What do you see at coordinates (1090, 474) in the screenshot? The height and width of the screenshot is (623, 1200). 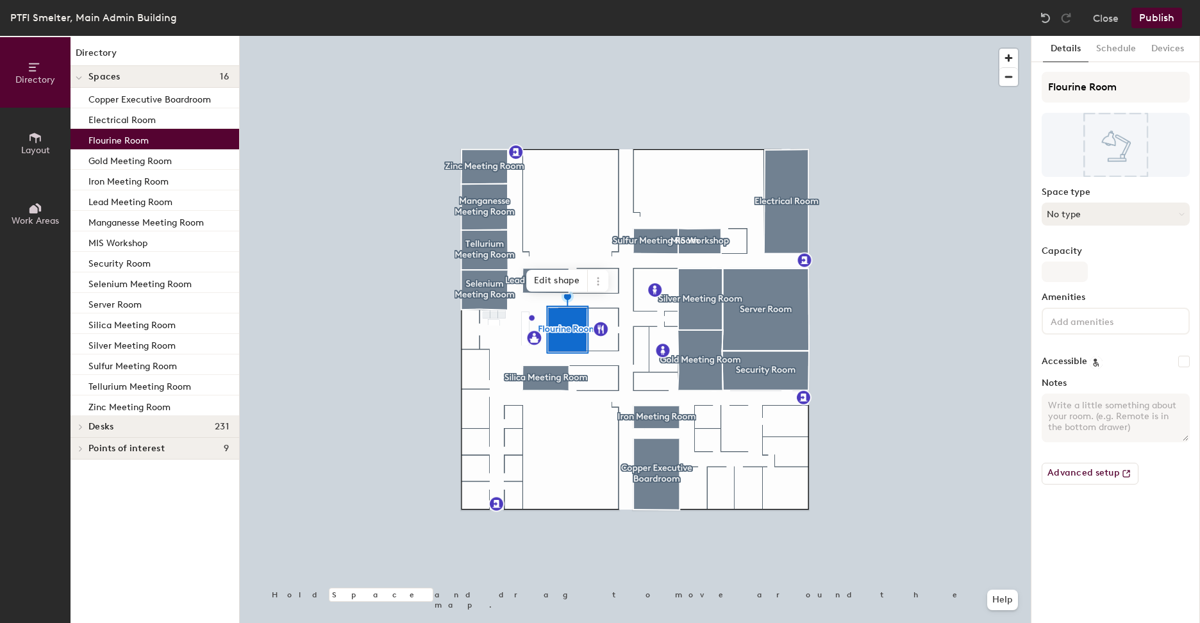 I see `button: Advanced setup` at bounding box center [1090, 474].